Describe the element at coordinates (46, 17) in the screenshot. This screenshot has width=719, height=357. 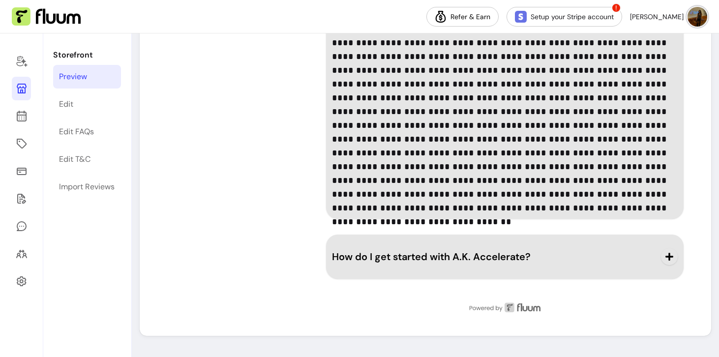
I see `img: Fluum Logo` at that location.